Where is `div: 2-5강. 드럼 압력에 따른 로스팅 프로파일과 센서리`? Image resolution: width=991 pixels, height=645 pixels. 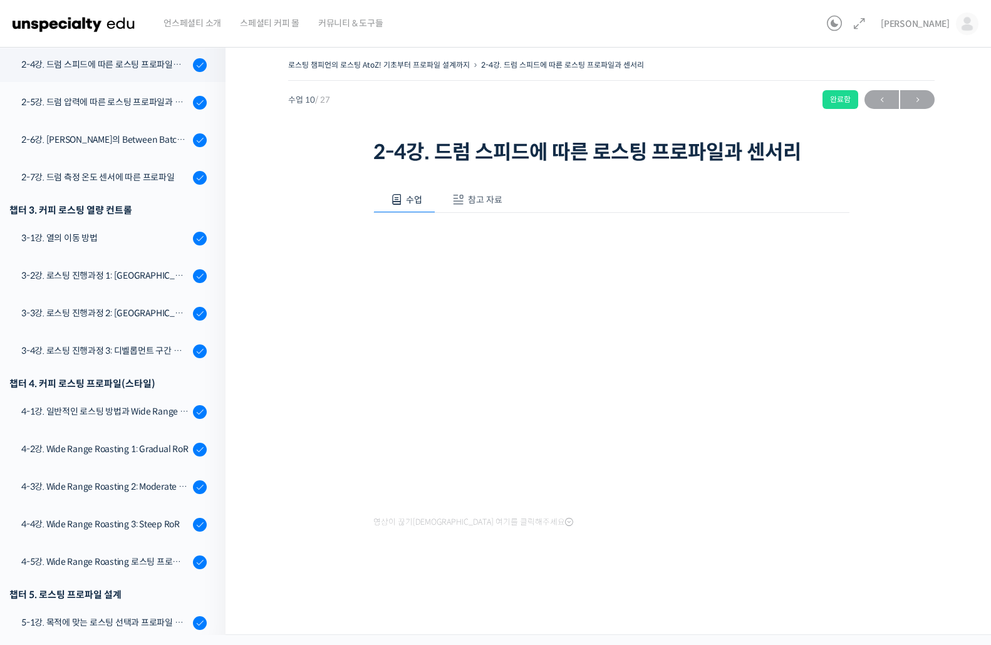
div: 2-5강. 드럼 압력에 따른 로스팅 프로파일과 센서리 is located at coordinates (105, 102).